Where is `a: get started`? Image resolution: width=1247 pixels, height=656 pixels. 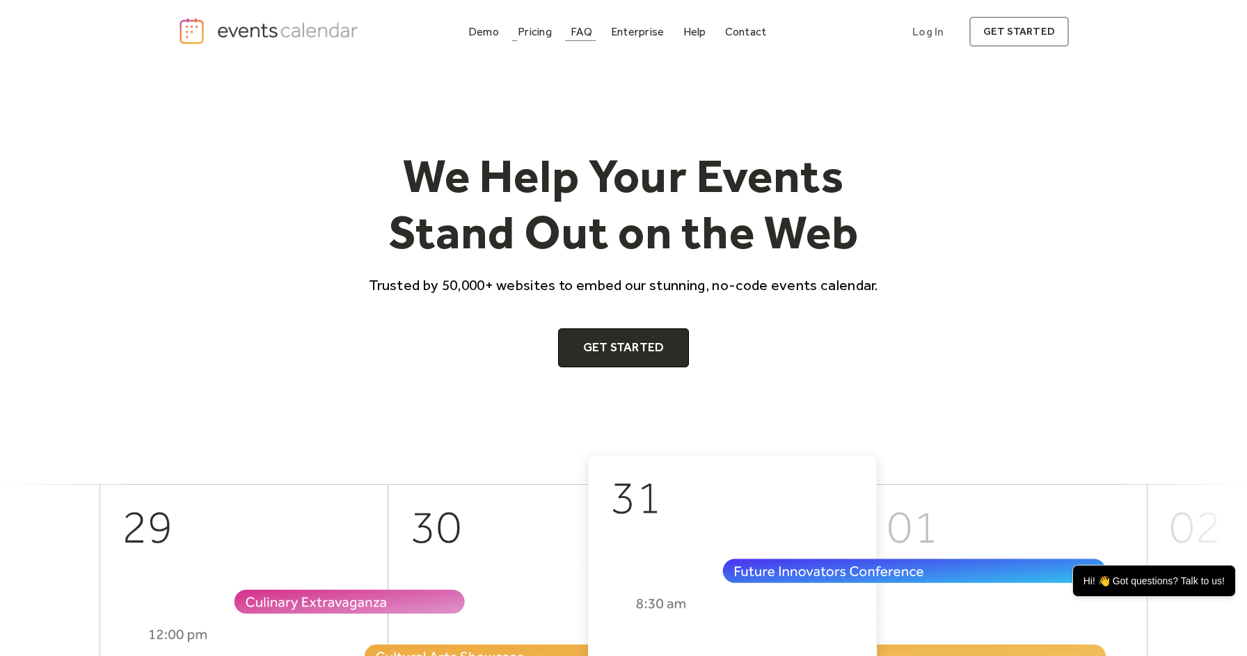
a: get started is located at coordinates (1019, 31).